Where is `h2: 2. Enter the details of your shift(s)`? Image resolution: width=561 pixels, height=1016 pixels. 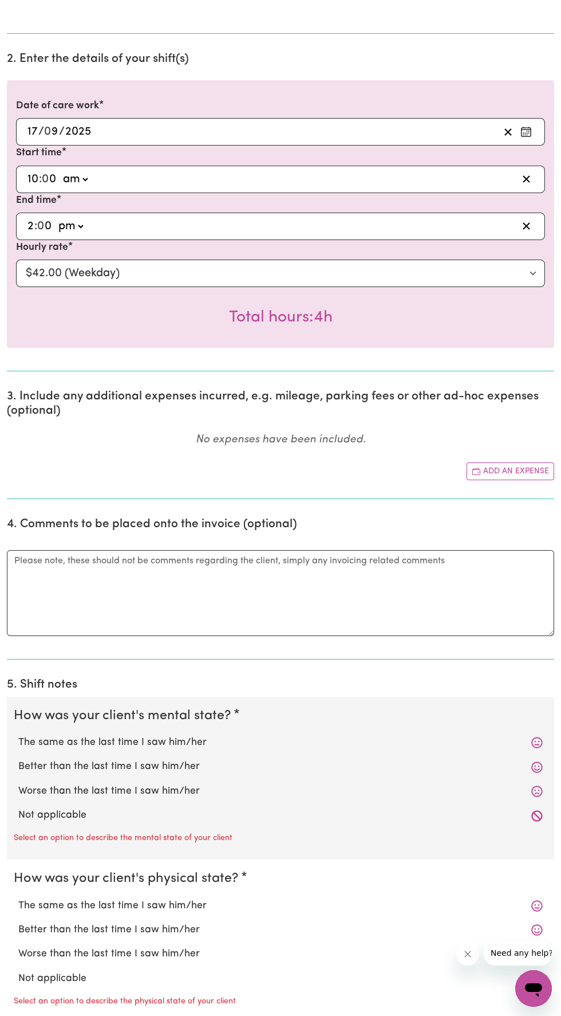 h2: 2. Enter the details of your shift(s) is located at coordinates (281, 59).